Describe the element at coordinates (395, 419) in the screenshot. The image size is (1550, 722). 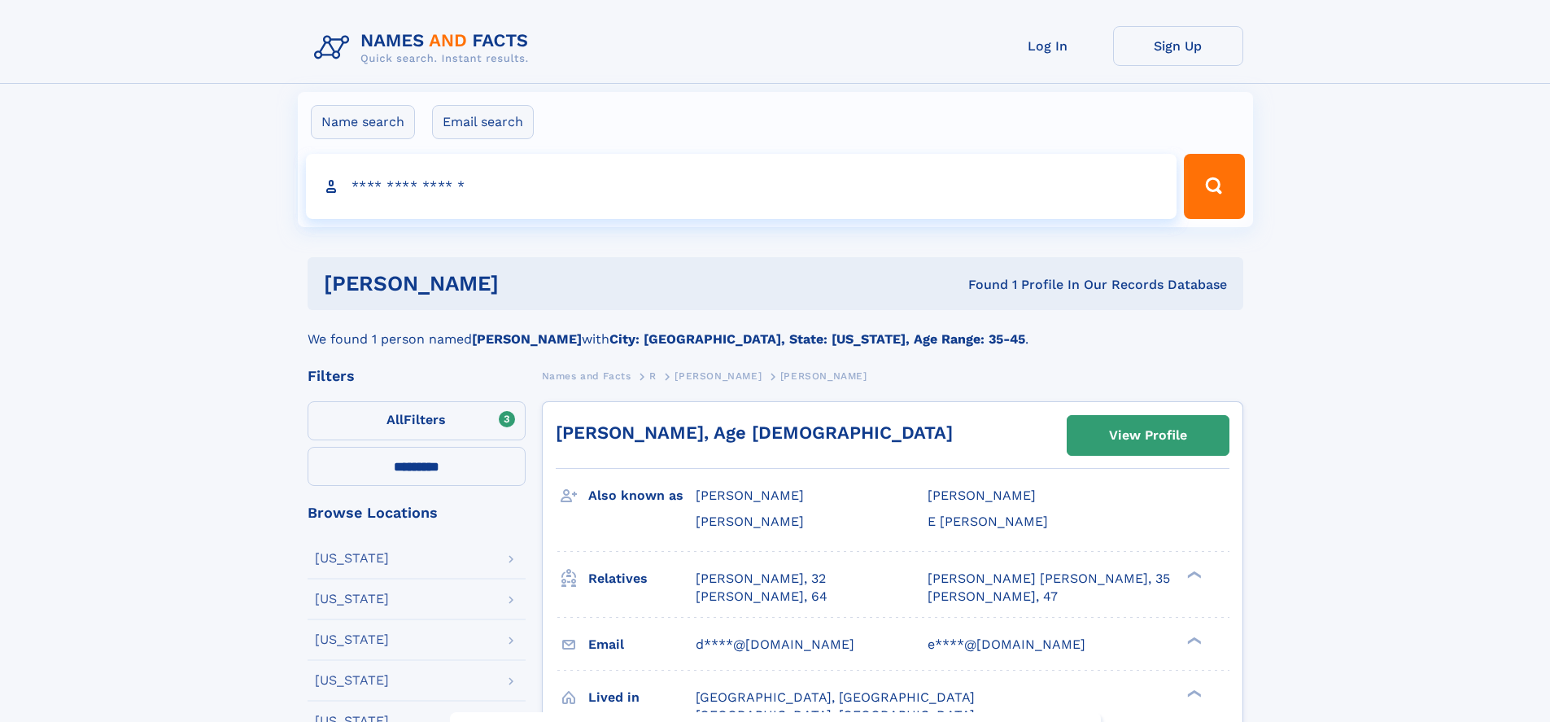
I see `span: All` at that location.